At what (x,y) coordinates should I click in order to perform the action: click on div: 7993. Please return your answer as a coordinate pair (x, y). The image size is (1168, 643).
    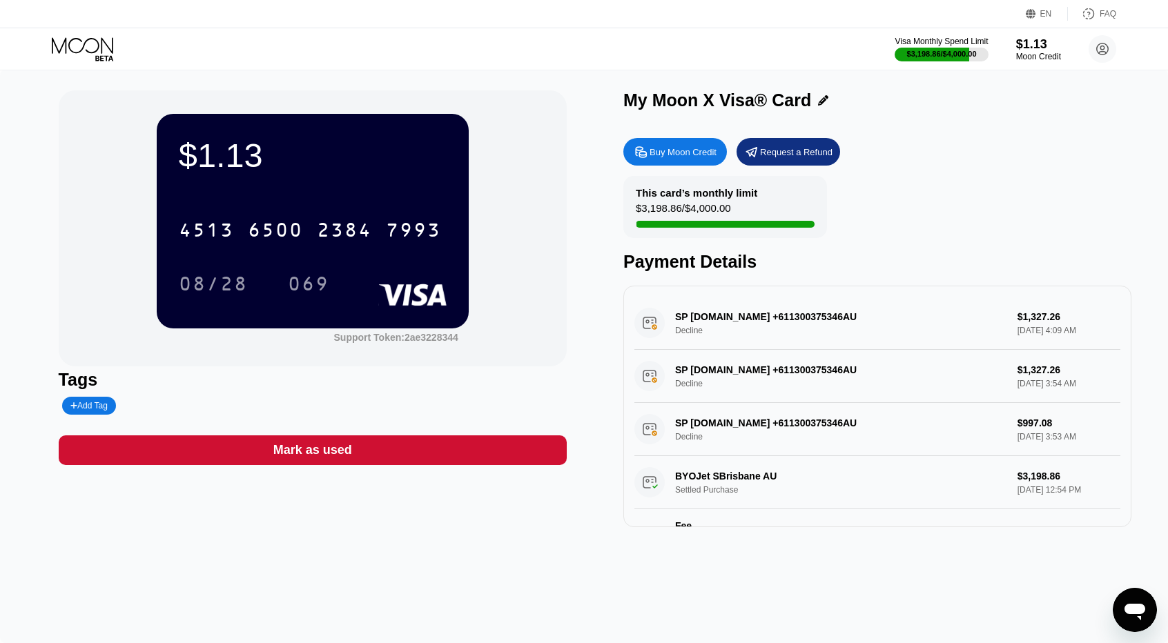
    Looking at the image, I should click on (414, 232).